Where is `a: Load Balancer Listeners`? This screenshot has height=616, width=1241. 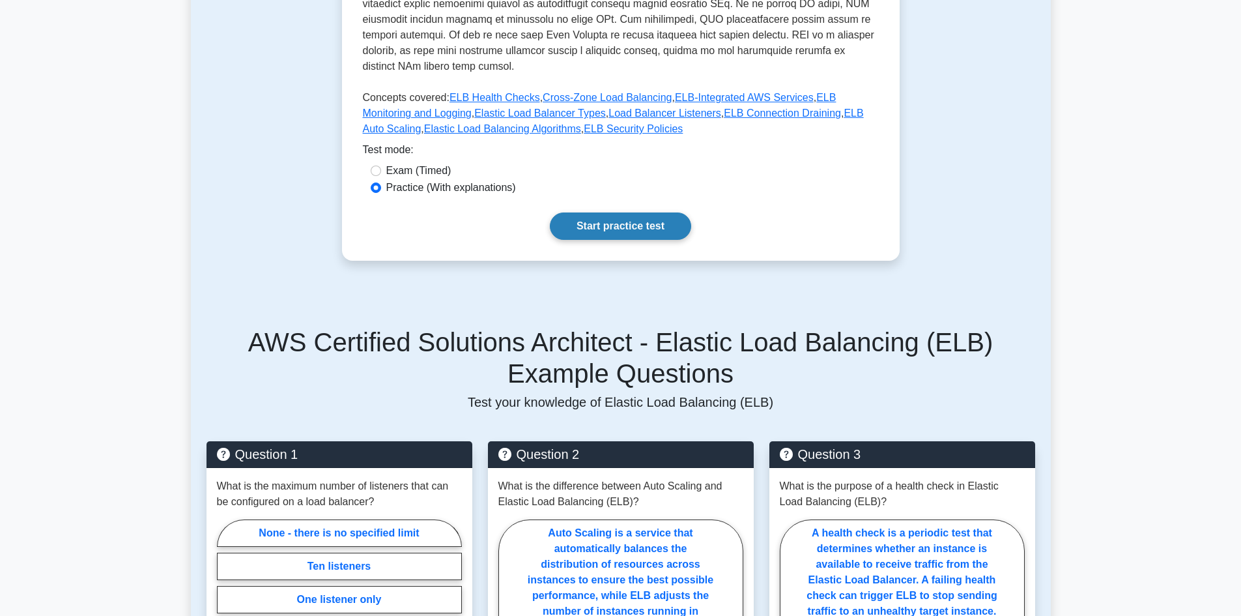
a: Load Balancer Listeners is located at coordinates (664, 113).